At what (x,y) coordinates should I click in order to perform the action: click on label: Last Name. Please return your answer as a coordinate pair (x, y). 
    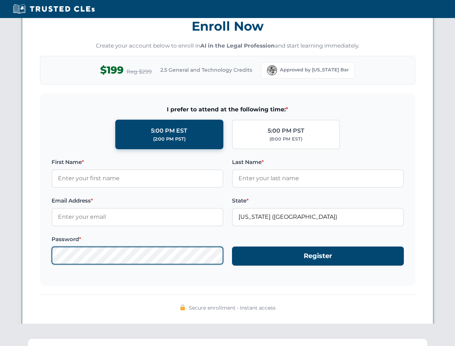
    Looking at the image, I should click on (318, 162).